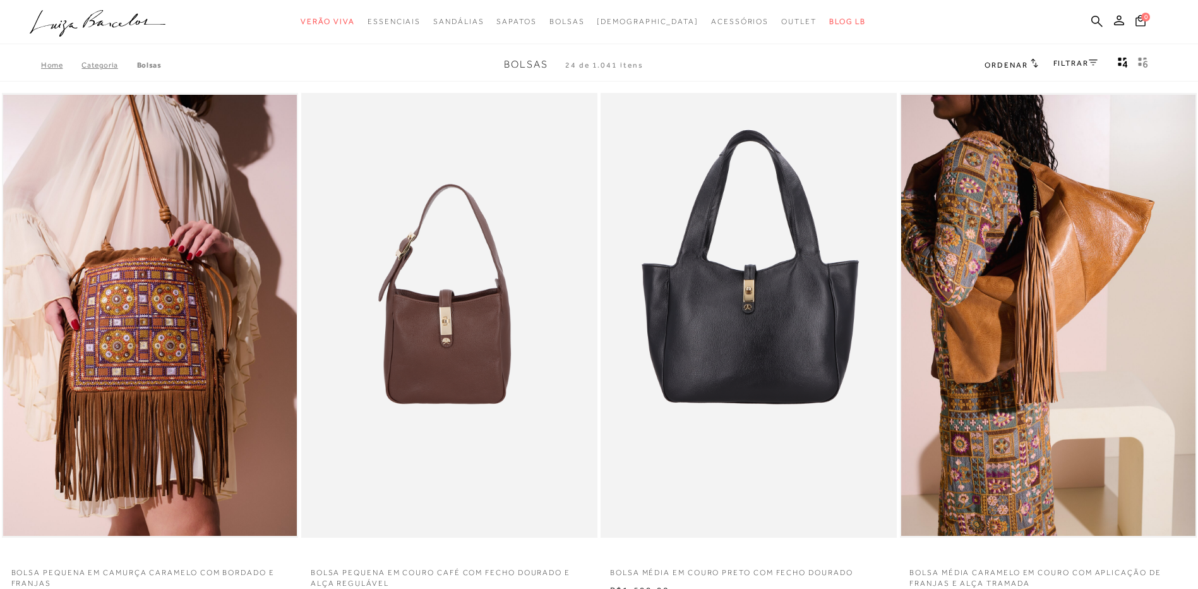 The image size is (1198, 589). I want to click on span: 0, so click(1145, 17).